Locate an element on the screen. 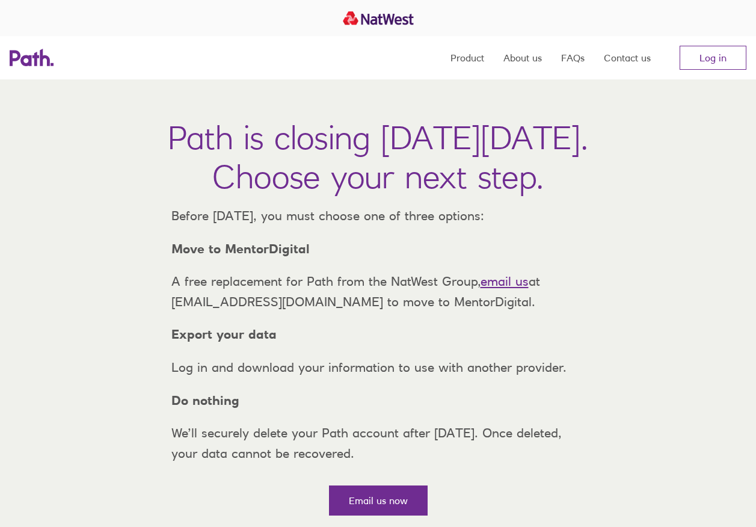 Image resolution: width=756 pixels, height=527 pixels. a: Email us now is located at coordinates (379, 501).